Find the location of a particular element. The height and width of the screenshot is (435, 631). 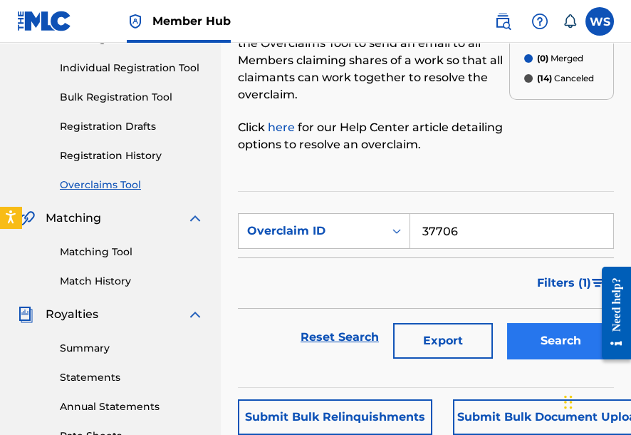

span: Royalties is located at coordinates (72, 314).